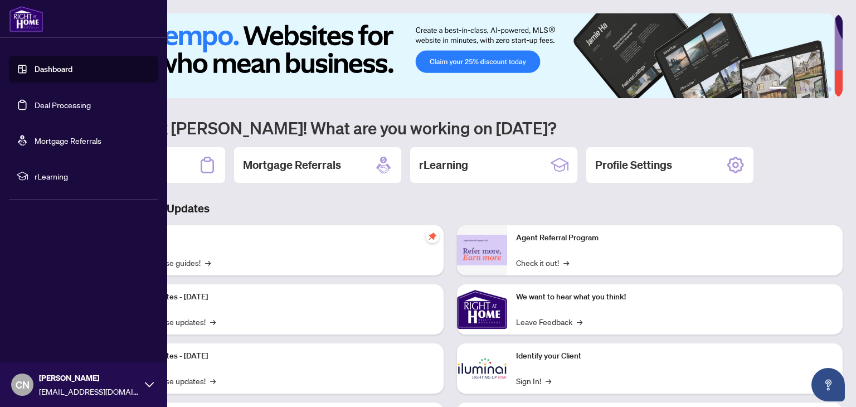 The image size is (856, 407). I want to click on button: 2, so click(794, 89).